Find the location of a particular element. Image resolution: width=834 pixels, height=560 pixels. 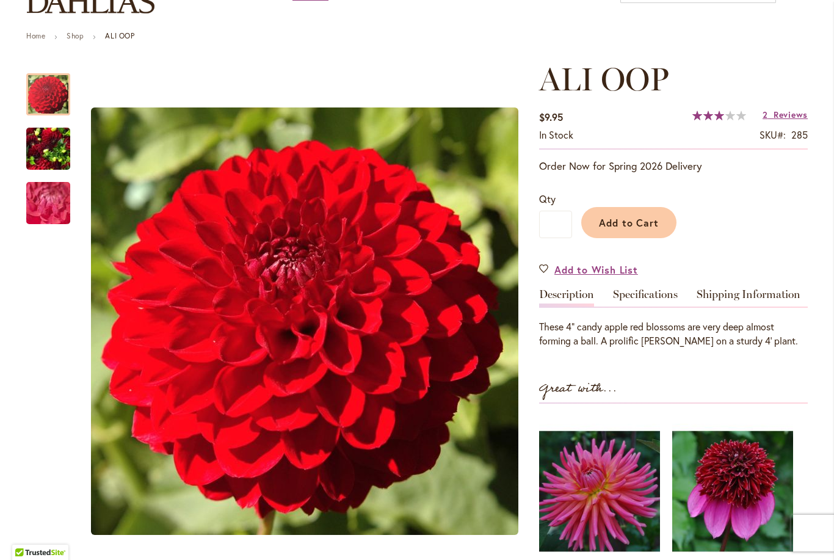

span: Reviews is located at coordinates (790, 114).